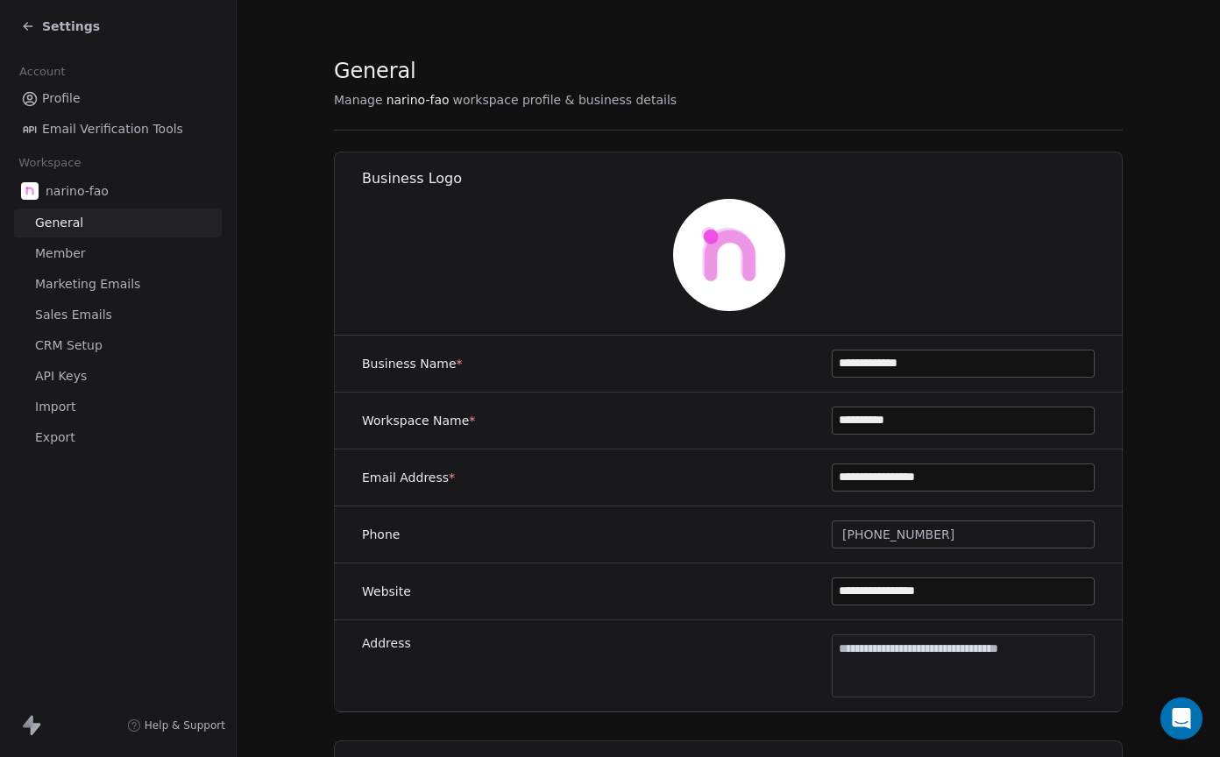 Image resolution: width=1220 pixels, height=757 pixels. Describe the element at coordinates (117, 407) in the screenshot. I see `a: Import` at that location.